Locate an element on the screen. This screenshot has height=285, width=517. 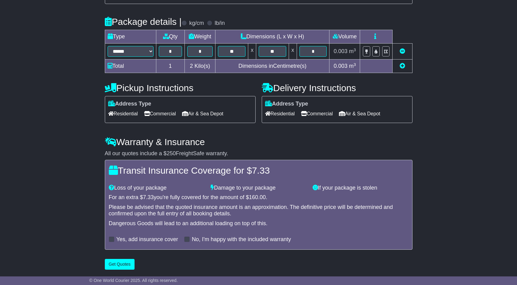
td: 1 is located at coordinates (170, 66).